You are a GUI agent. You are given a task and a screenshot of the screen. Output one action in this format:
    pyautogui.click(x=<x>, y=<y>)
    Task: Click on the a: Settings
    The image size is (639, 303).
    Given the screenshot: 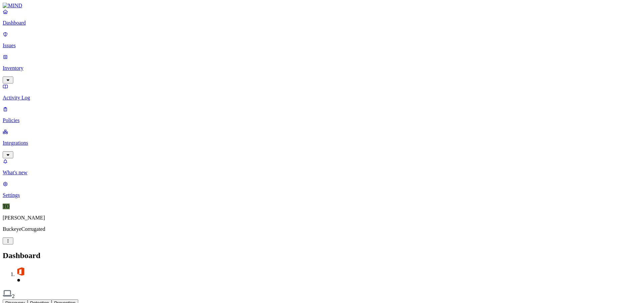 What is the action you would take?
    pyautogui.click(x=320, y=190)
    